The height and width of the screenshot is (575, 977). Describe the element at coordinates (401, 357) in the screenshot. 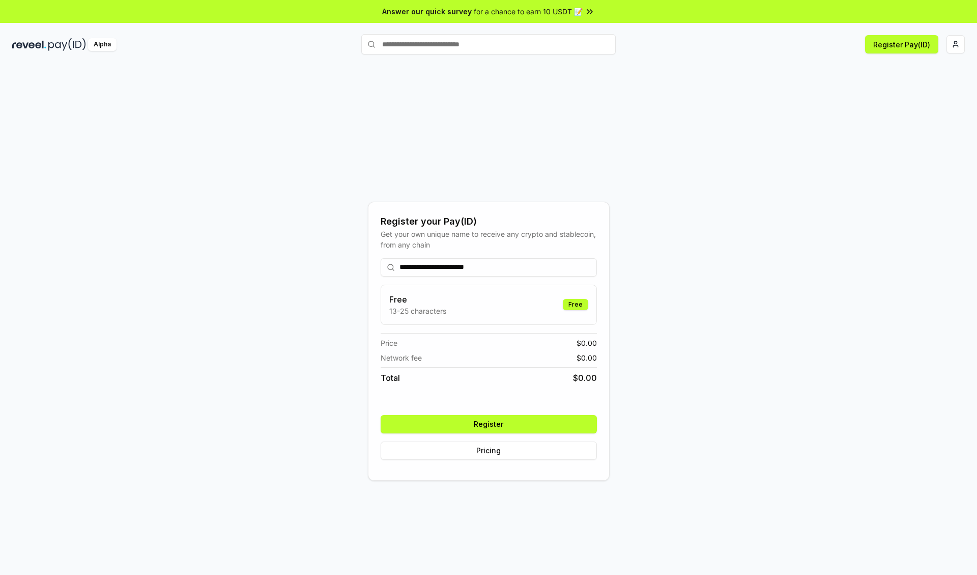

I see `span: Network fee` at that location.